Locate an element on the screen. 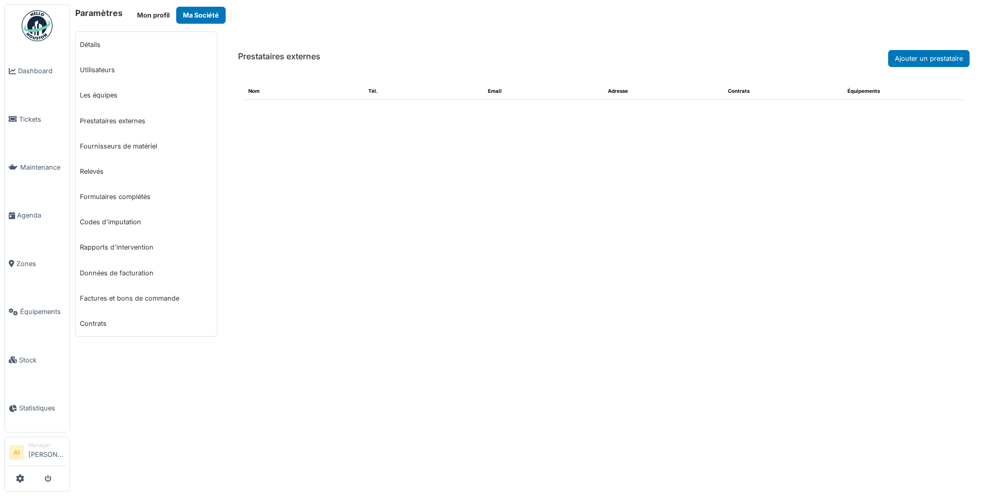  a: Factures et bons de commande is located at coordinates (146, 298).